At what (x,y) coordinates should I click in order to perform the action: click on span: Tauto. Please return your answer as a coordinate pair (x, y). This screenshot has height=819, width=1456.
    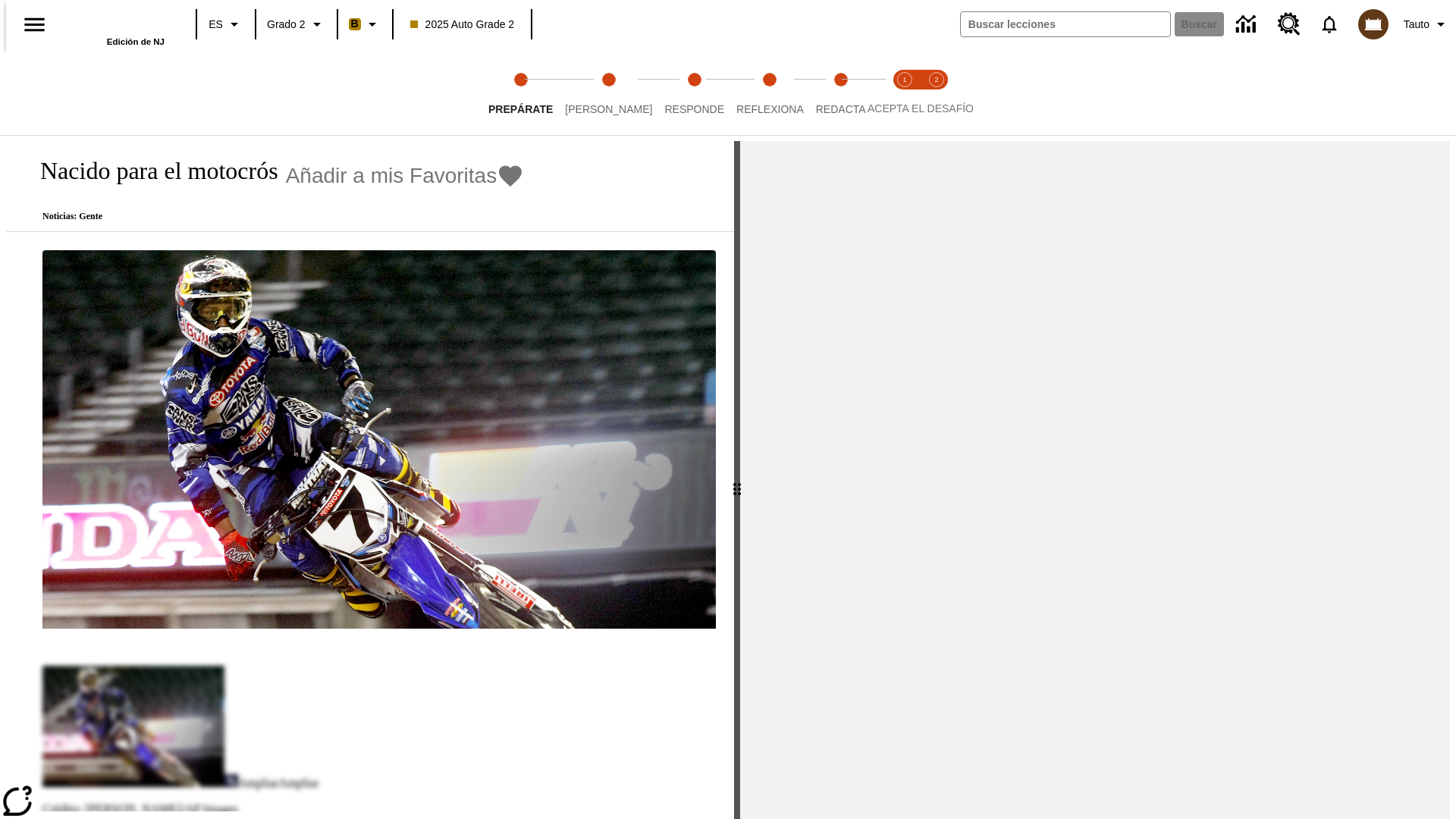
    Looking at the image, I should click on (1417, 24).